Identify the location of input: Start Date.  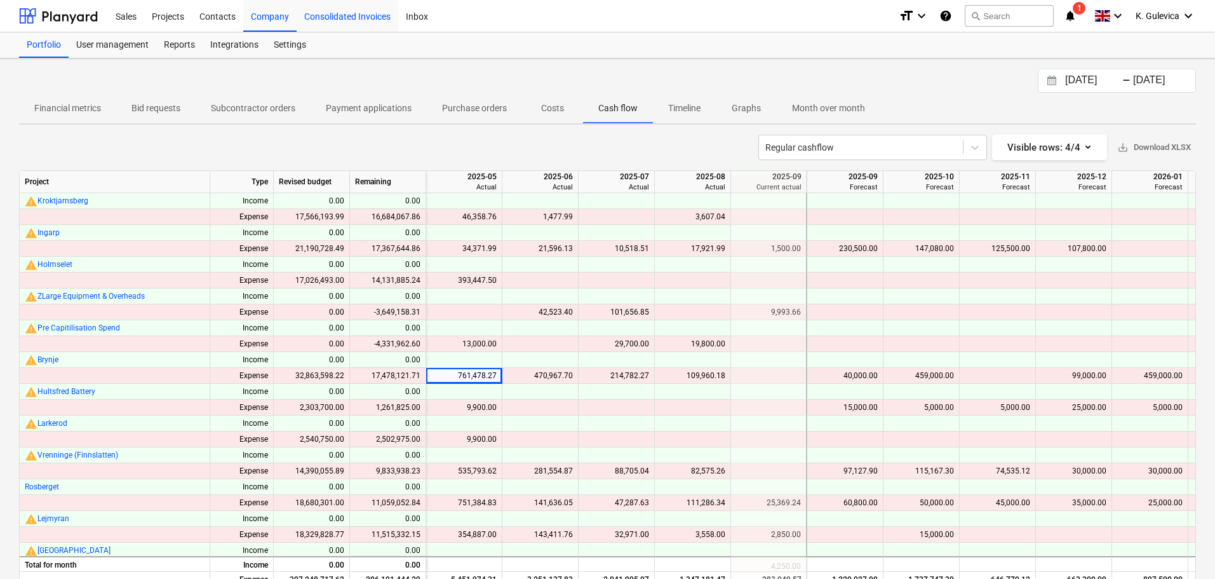
(1095, 81).